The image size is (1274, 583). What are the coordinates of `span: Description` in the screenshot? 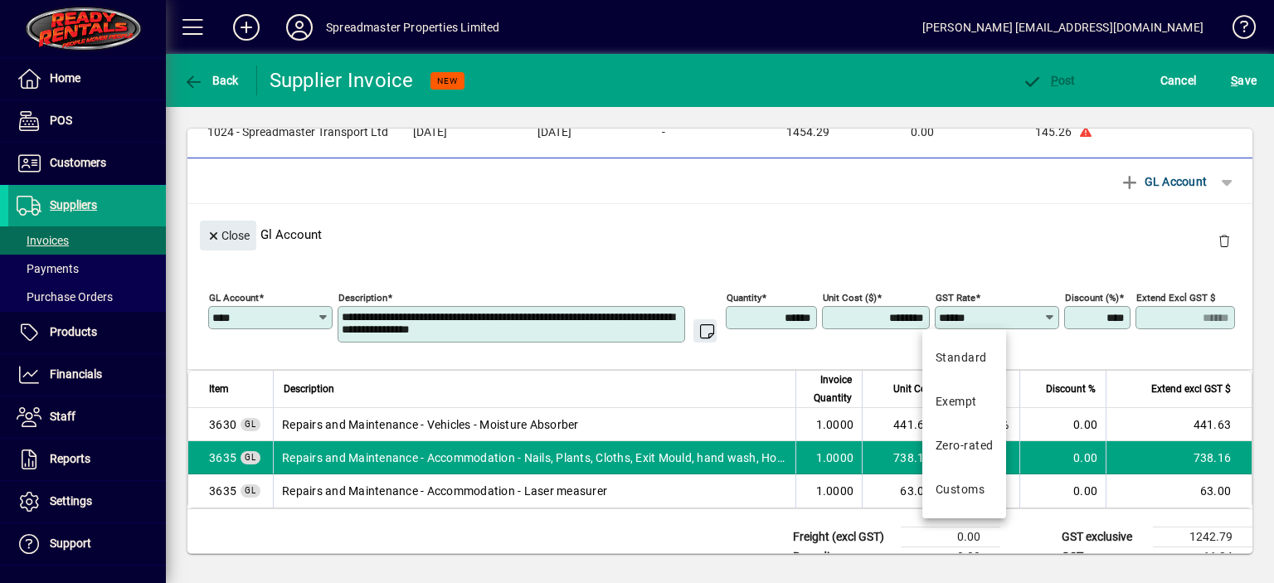 It's located at (309, 389).